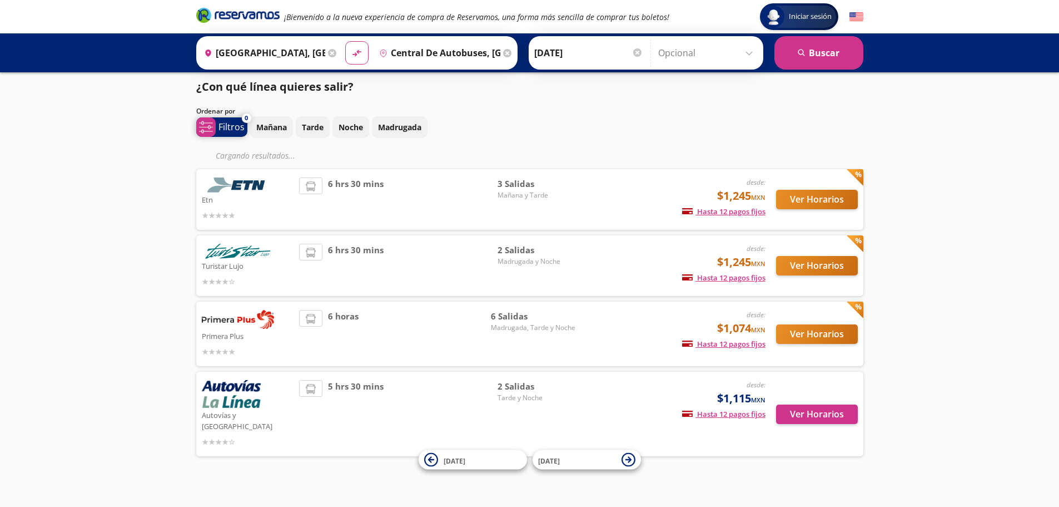 Image resolution: width=1059 pixels, height=507 pixels. Describe the element at coordinates (271, 127) in the screenshot. I see `button: Mañana` at that location.